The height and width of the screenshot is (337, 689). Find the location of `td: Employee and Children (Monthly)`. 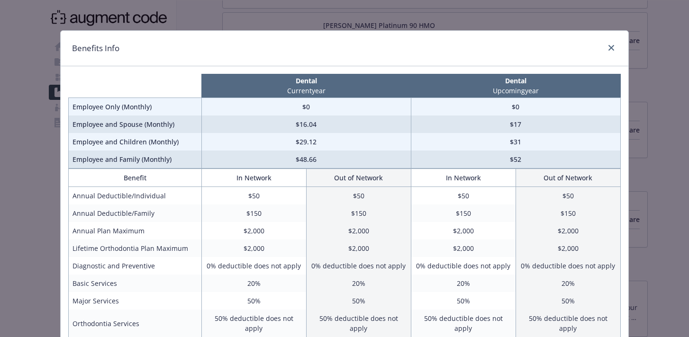

td: Employee and Children (Monthly) is located at coordinates (135, 142).